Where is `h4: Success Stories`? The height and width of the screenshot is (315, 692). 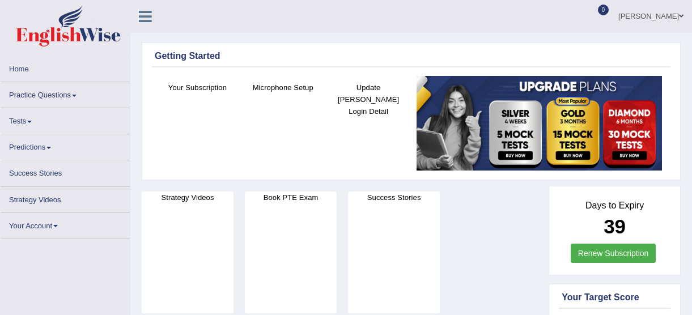
h4: Success Stories is located at coordinates (394, 197).